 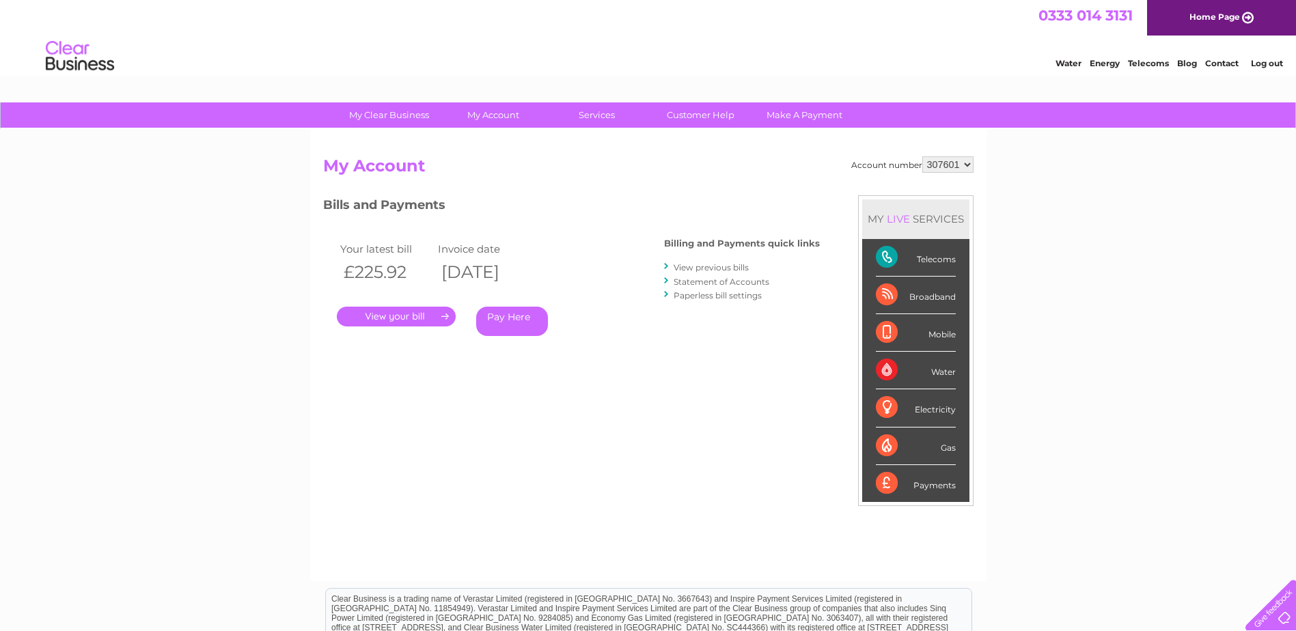 What do you see at coordinates (648, 169) in the screenshot?
I see `h2: My Account` at bounding box center [648, 169].